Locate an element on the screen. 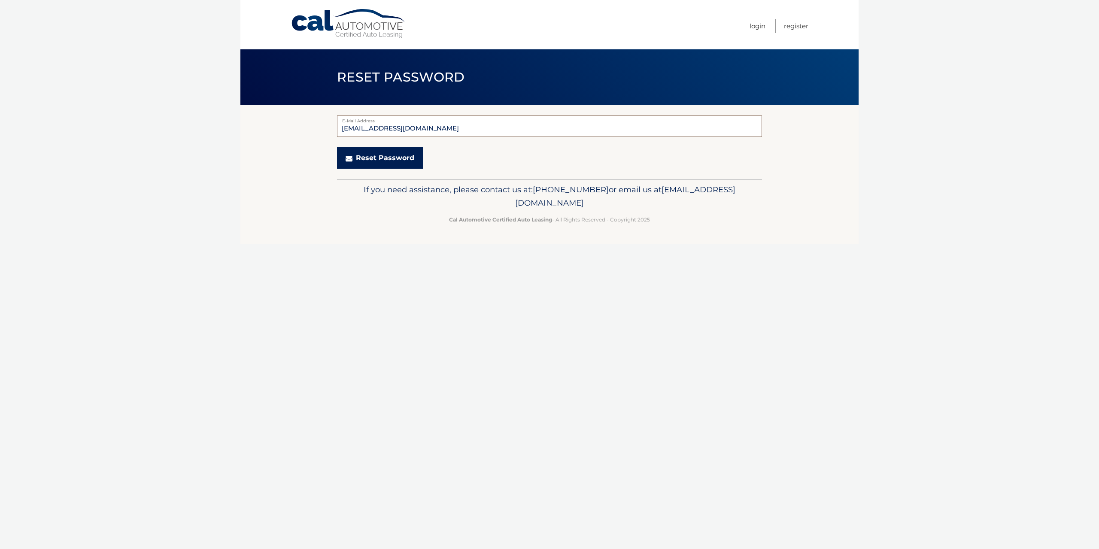  strong: Cal Automotive Certified Auto Leasing is located at coordinates (501, 219).